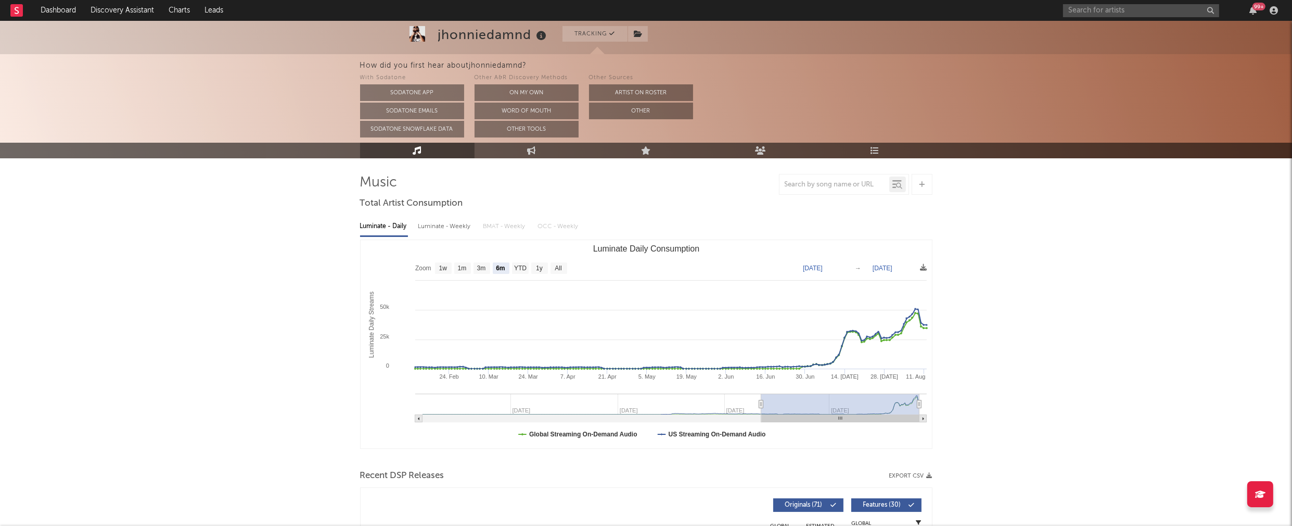  Describe the element at coordinates (481, 269) in the screenshot. I see `text: 3m` at that location.